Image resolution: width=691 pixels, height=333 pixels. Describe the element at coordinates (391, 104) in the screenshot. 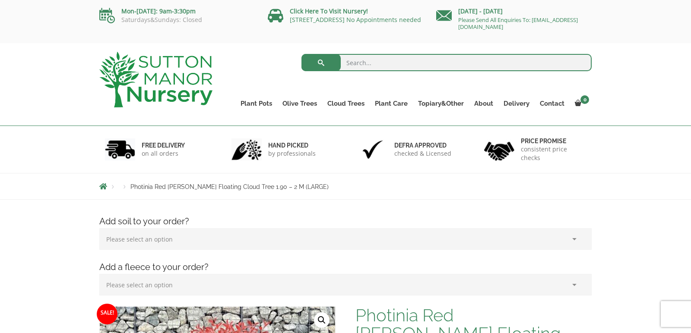

I see `a: Plant Care` at that location.